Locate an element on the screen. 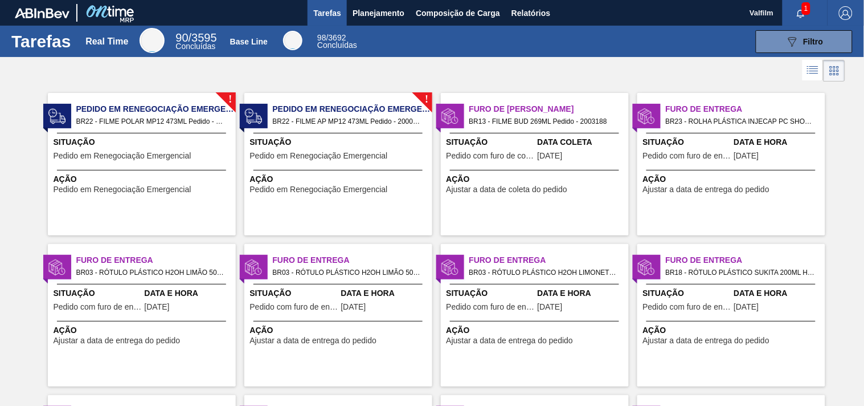  span: BR03 - RÓTULO PLÁSTICO H2OH LIMÃO 500ML H Pedido - 2007336 is located at coordinates (152, 272).